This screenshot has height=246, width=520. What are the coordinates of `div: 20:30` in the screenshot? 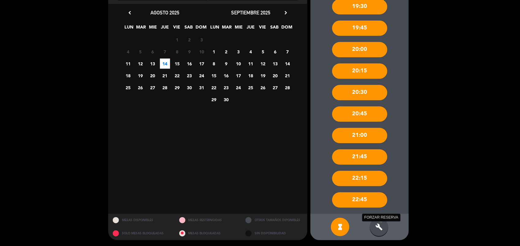 It's located at (360, 93).